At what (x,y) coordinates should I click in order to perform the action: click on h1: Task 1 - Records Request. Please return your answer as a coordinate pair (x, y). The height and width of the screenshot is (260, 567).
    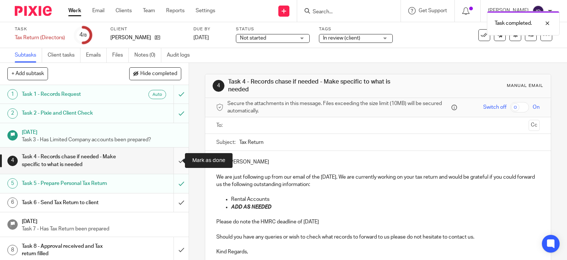
    Looking at the image, I should click on (70, 94).